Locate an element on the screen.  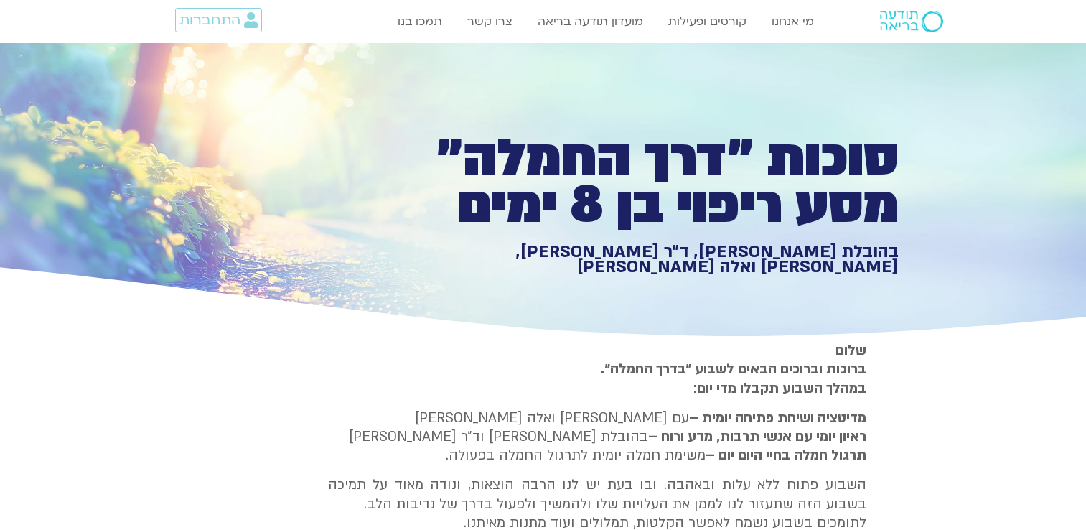
strong: שלום is located at coordinates (850, 350).